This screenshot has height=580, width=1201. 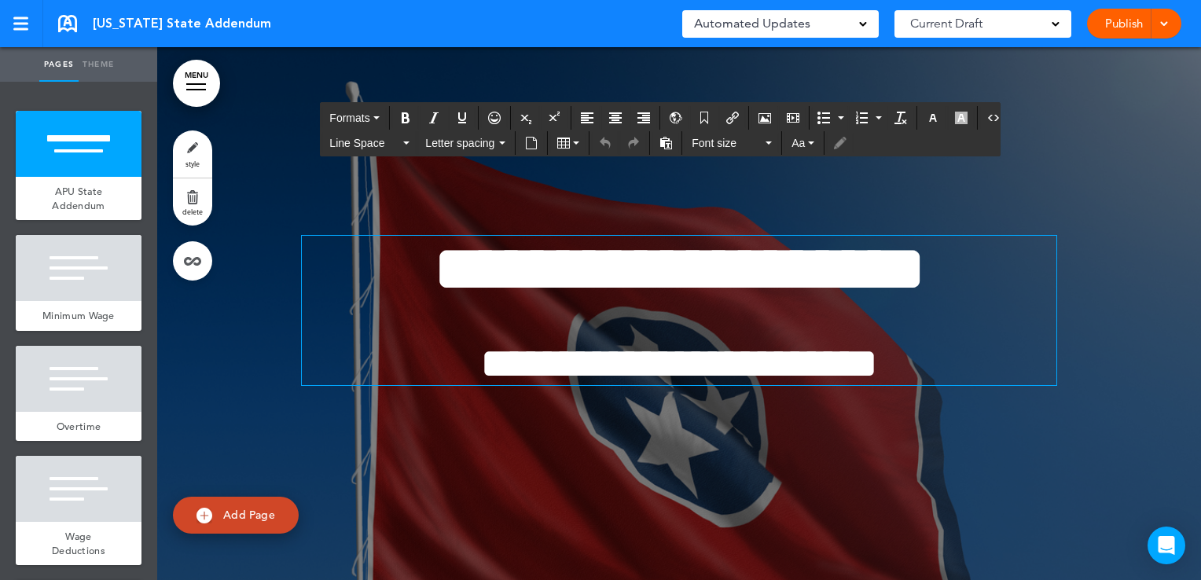 What do you see at coordinates (666, 143) in the screenshot?
I see `div: Paste as text` at bounding box center [666, 143].